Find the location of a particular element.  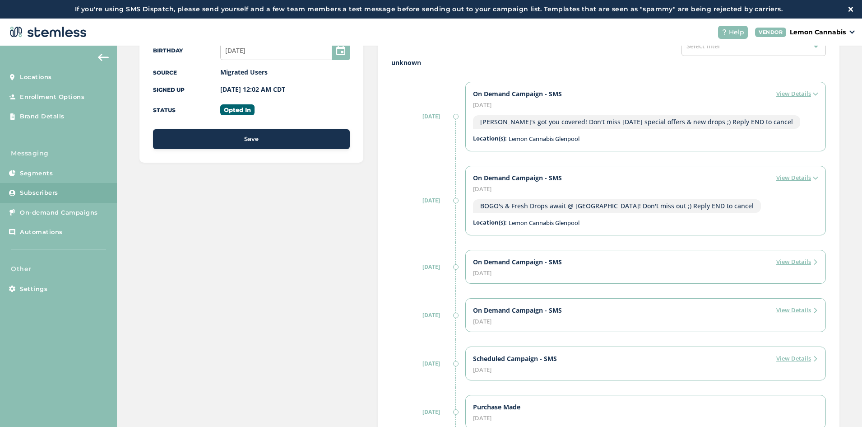

button: Save is located at coordinates (251, 139).